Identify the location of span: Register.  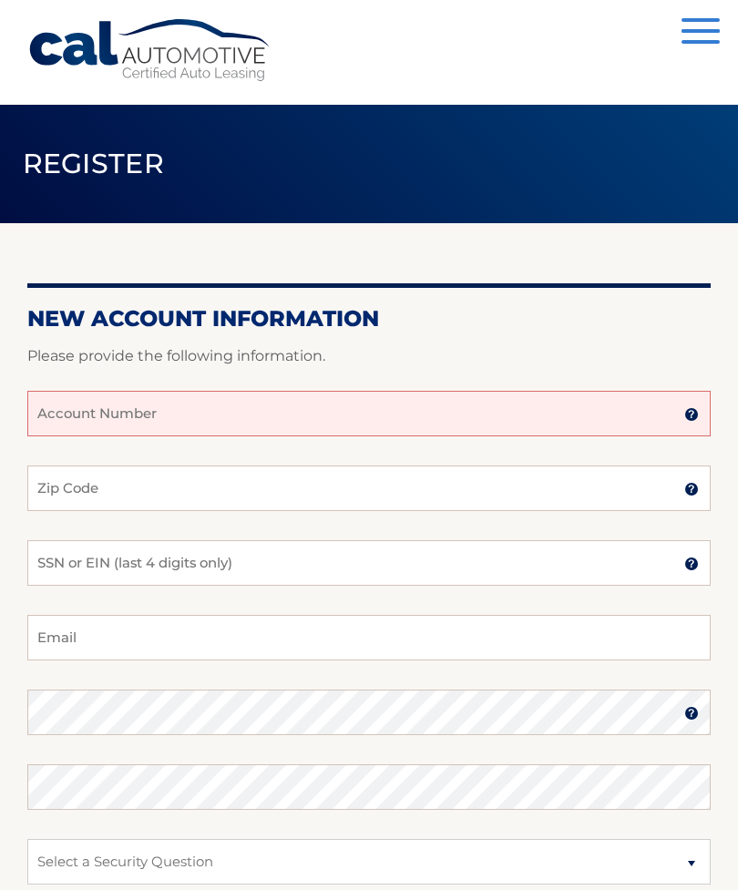
(94, 163).